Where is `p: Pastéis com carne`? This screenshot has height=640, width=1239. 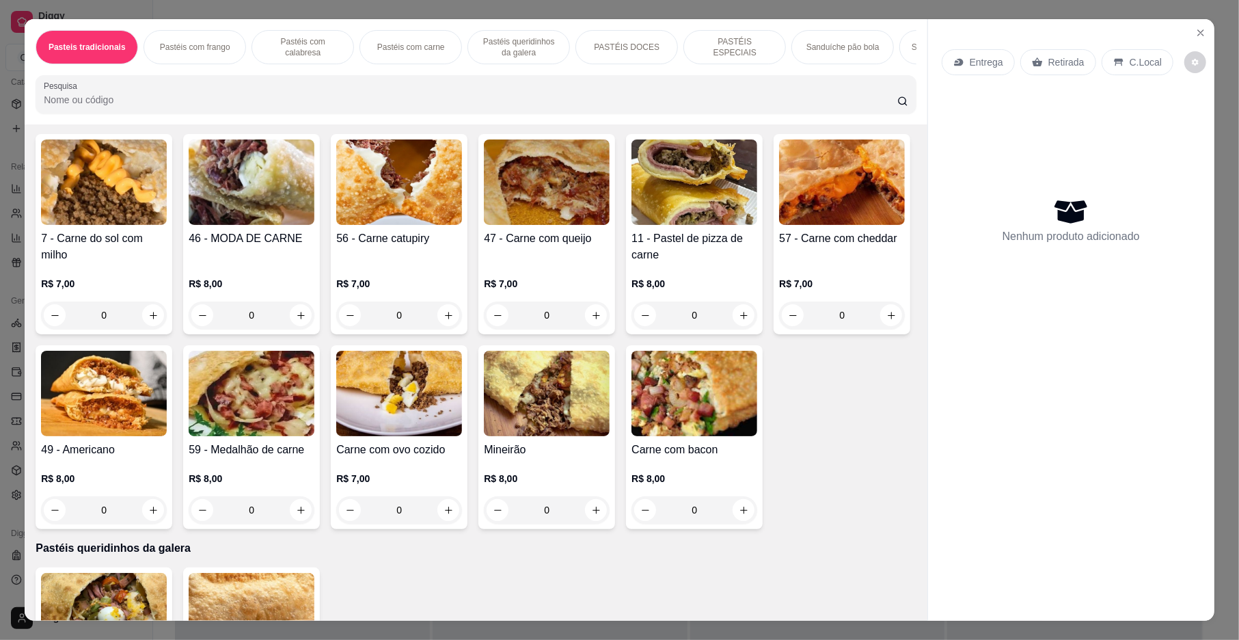 p: Pastéis com carne is located at coordinates (411, 47).